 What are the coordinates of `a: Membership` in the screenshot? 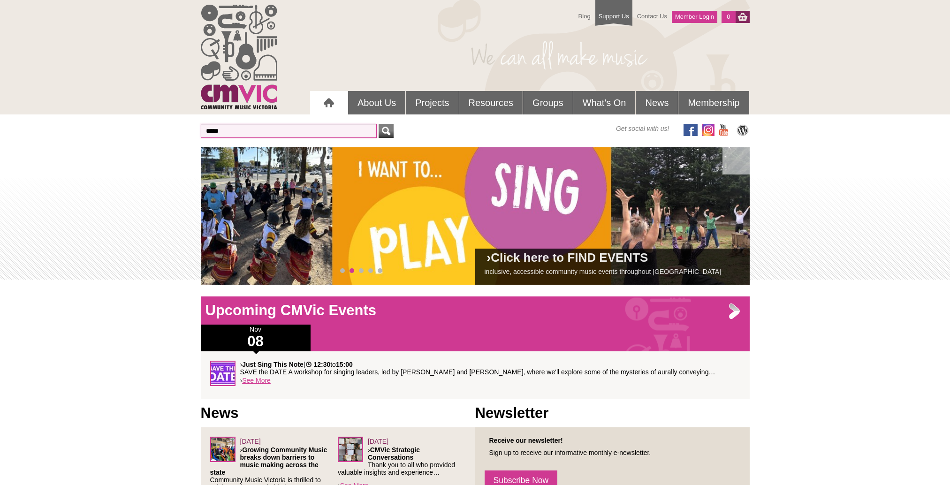 It's located at (713, 103).